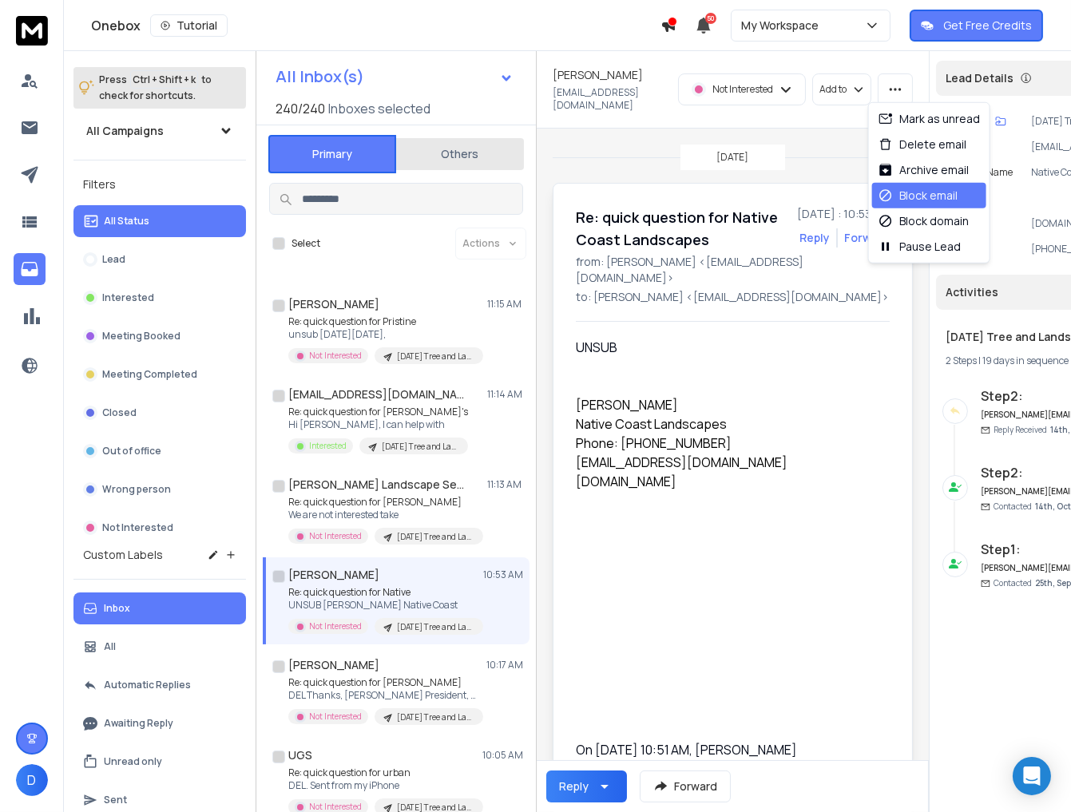  I want to click on h1: All Campaigns, so click(125, 131).